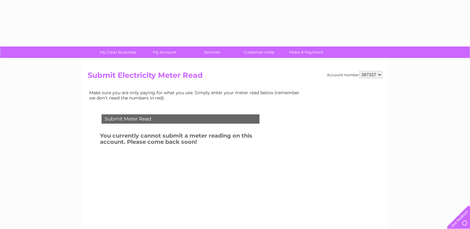 This screenshot has width=470, height=229. Describe the element at coordinates (212, 52) in the screenshot. I see `a: Services` at that location.